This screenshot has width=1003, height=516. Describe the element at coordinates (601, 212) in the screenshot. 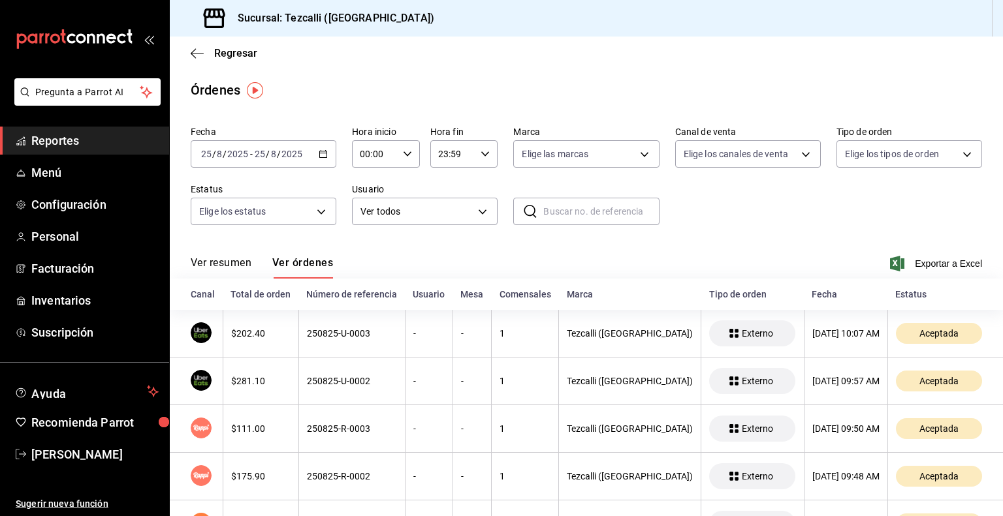

I see `input: Buscar no. de referencia` at that location.